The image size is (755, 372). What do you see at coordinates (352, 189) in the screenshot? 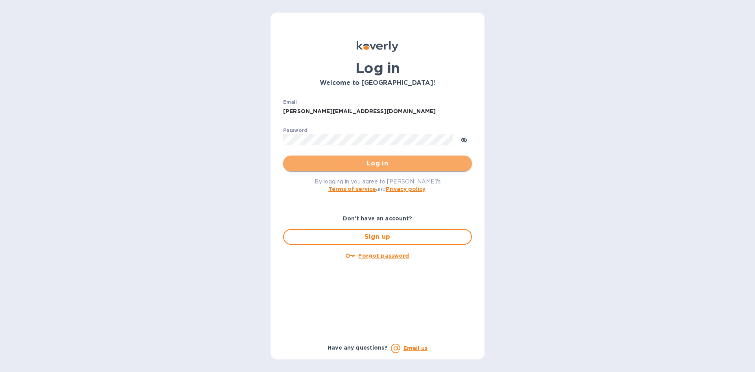
I see `a: Terms of service` at bounding box center [352, 189].